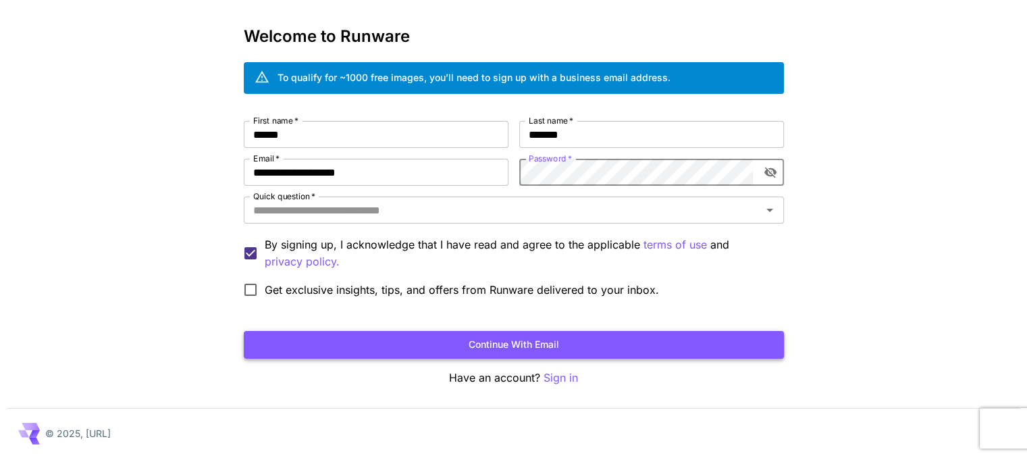 This screenshot has width=1027, height=458. I want to click on p: By signing up, I acknowledge that I have read and agree to the applicable and, so click(519, 253).